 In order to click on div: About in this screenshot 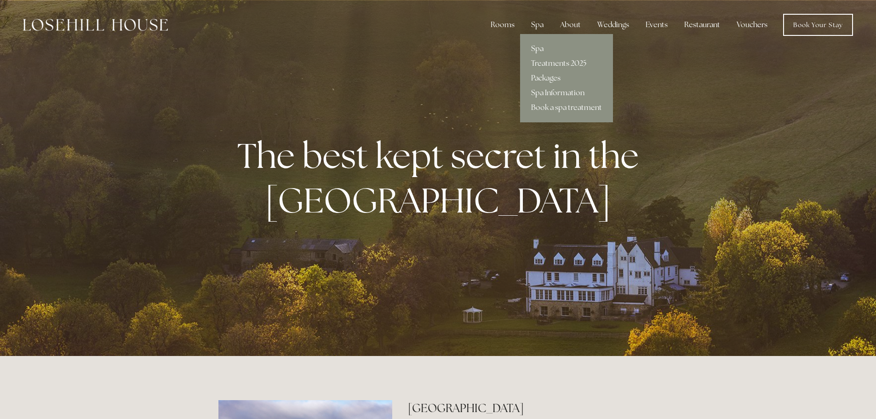, I will do `click(570, 25)`.